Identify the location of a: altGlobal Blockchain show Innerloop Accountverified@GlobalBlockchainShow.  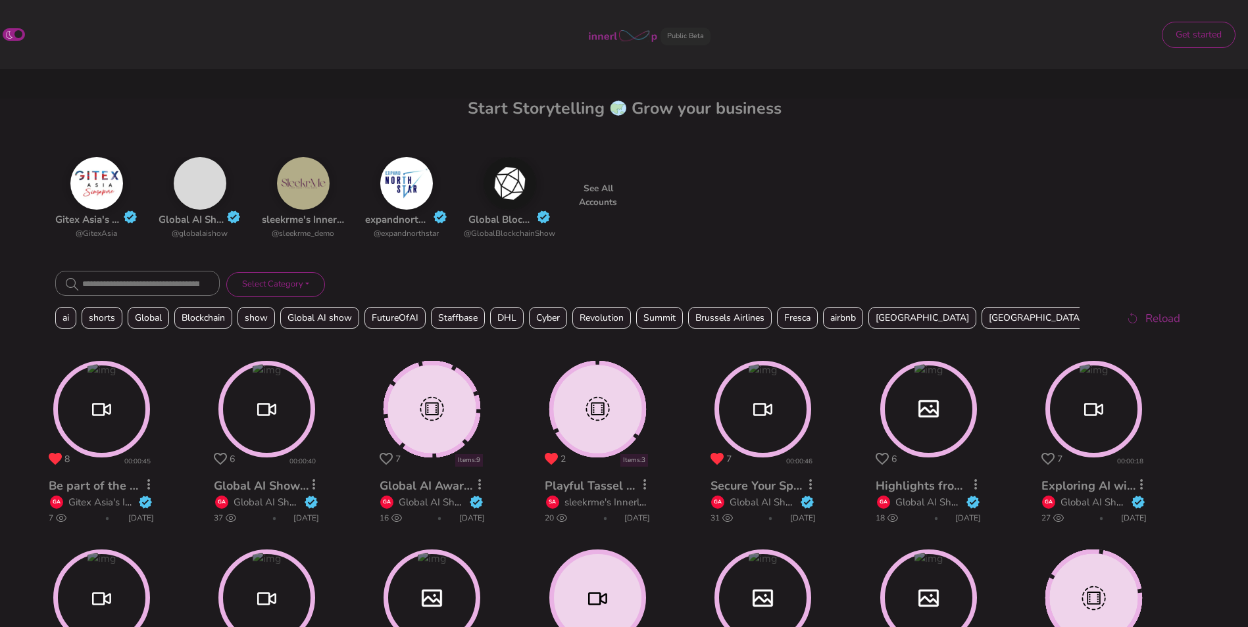
(509, 201).